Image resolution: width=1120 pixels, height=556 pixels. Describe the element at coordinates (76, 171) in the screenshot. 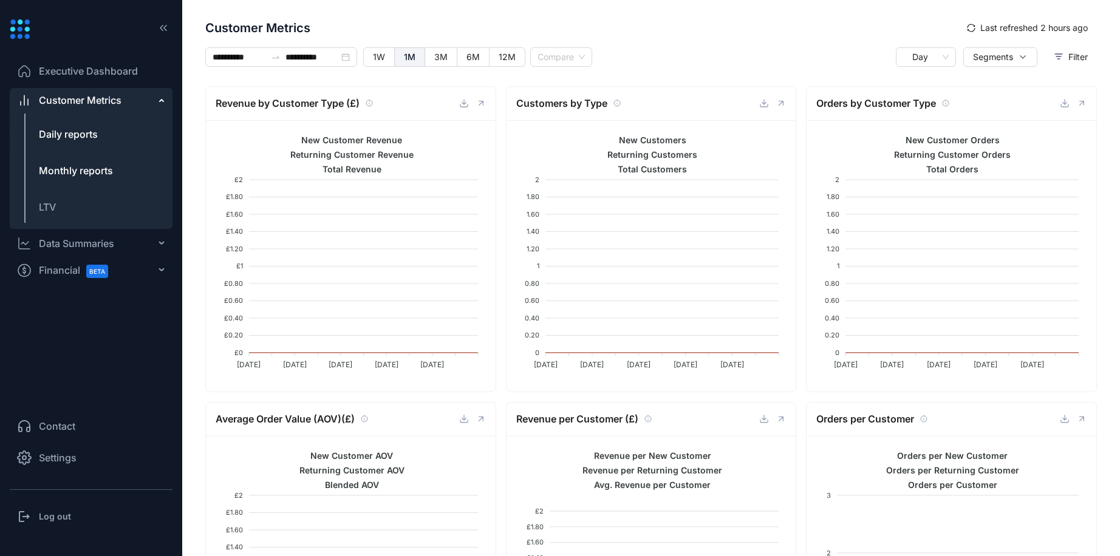

I see `span: Monthly reports` at that location.